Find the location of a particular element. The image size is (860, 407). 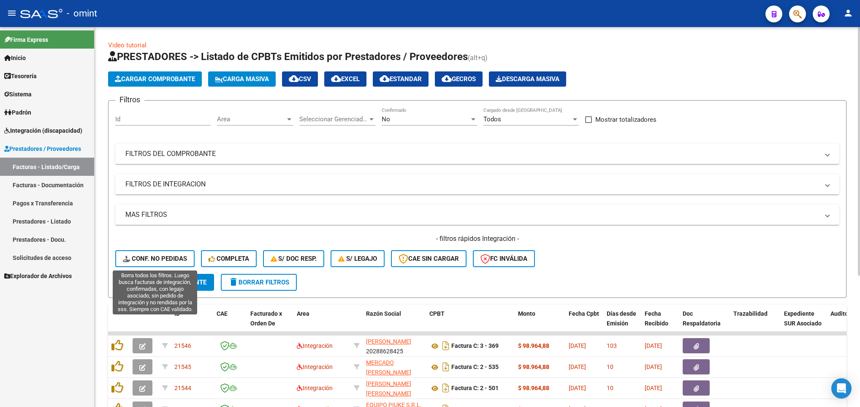

datatable-header-cell: Doc Respaldatoria is located at coordinates (705, 323).